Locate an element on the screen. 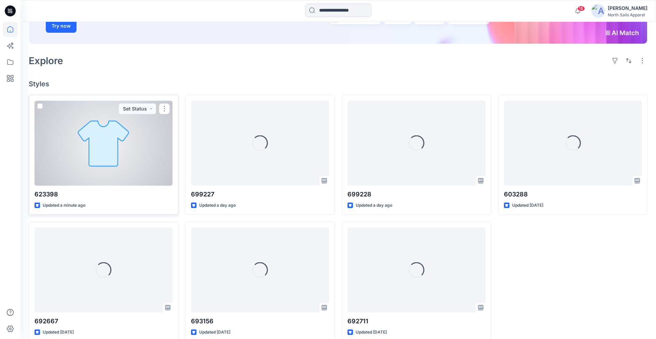  button: Try now is located at coordinates (61, 26).